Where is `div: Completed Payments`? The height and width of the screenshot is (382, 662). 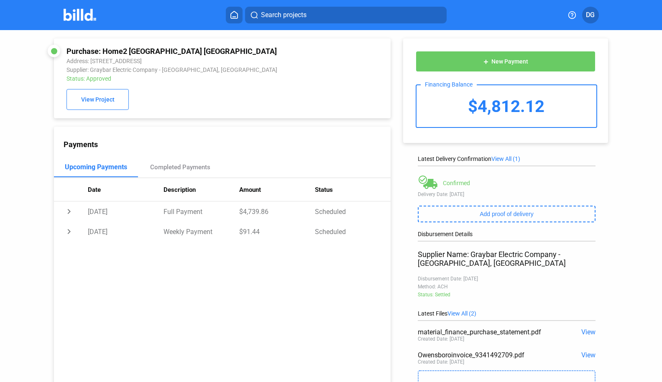
div: Completed Payments is located at coordinates (180, 167).